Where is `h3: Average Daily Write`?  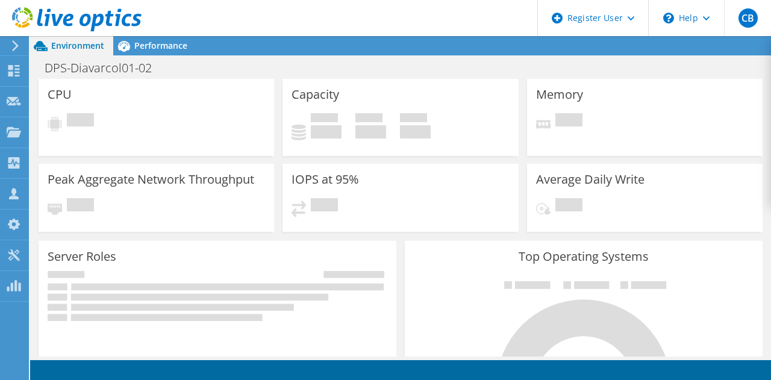 h3: Average Daily Write is located at coordinates (591, 180).